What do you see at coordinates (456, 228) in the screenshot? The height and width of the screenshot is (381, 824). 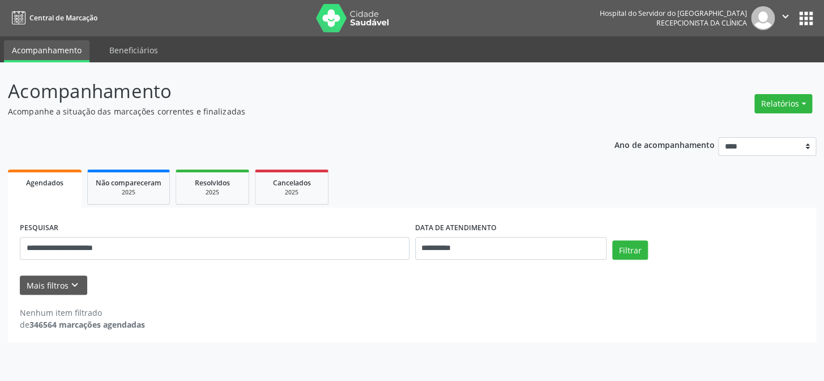 I see `label: DATA DE ATENDIMENTO` at bounding box center [456, 228].